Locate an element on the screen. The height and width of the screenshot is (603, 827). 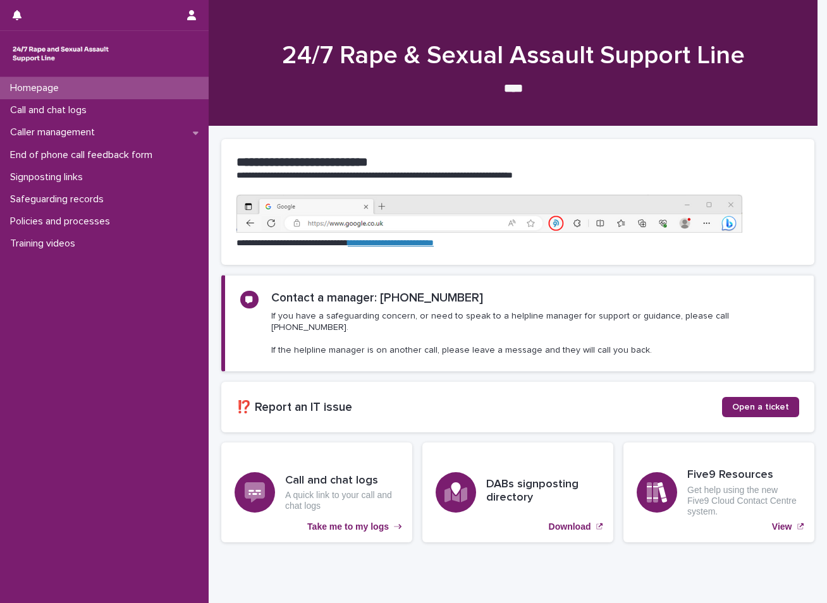
a: Open a ticket is located at coordinates (761, 407).